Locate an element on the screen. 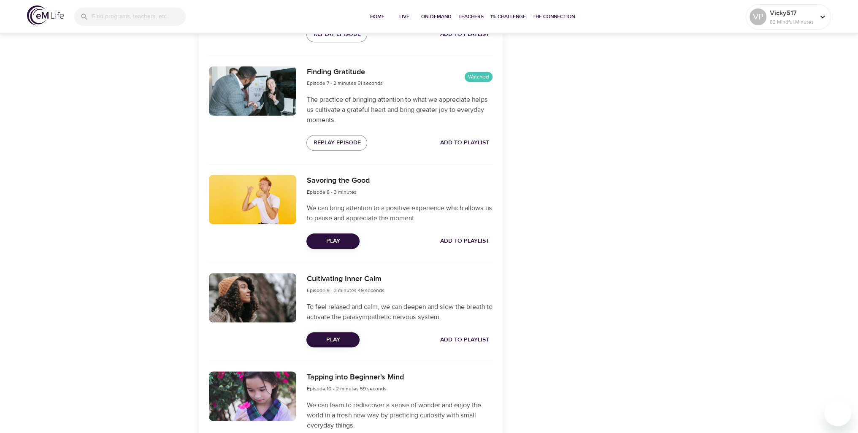  p: We can learn to rediscover a sense of wonder and enjoy the world in a fresh new way by practicing... is located at coordinates (399, 415).